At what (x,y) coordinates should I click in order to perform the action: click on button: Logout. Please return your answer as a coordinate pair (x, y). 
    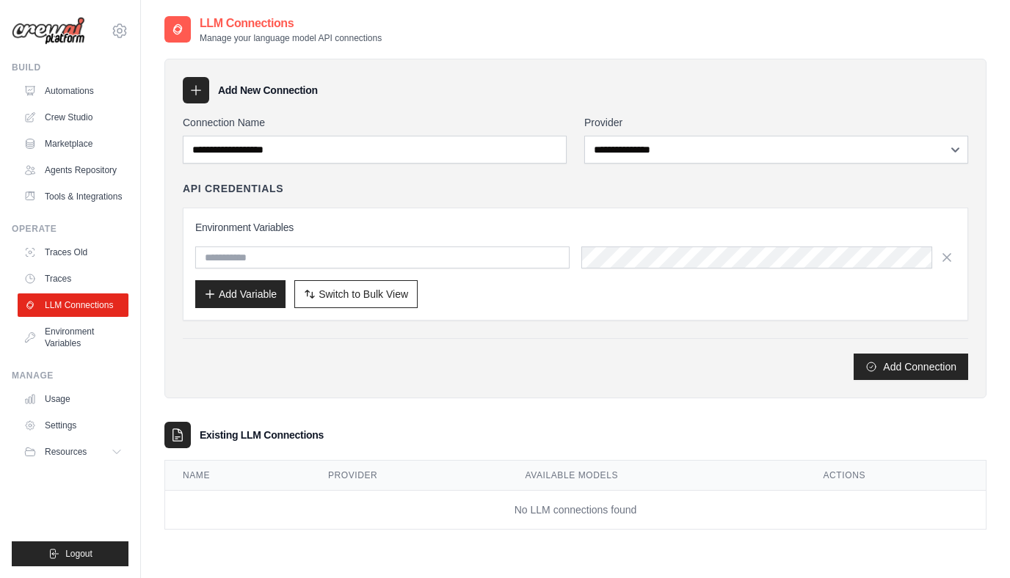
    Looking at the image, I should click on (70, 554).